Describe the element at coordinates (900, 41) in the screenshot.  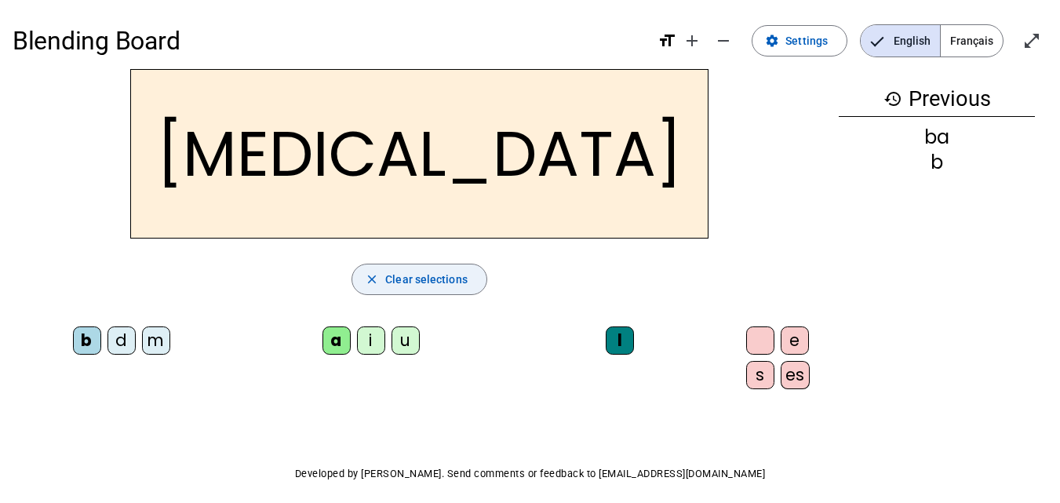
I see `span: English` at that location.